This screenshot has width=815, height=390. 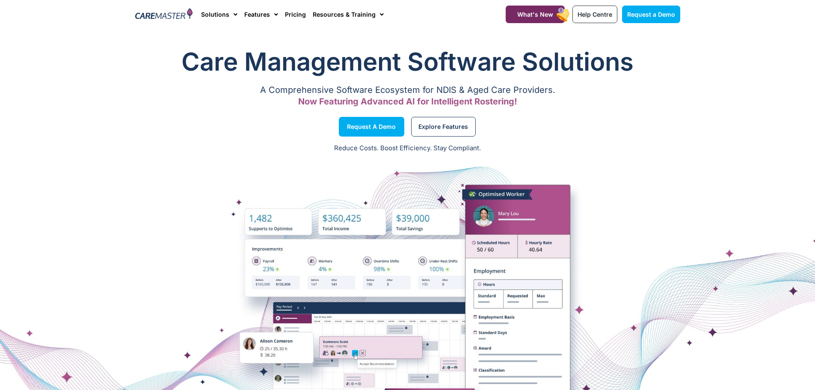 What do you see at coordinates (443, 127) in the screenshot?
I see `span: Explore Features` at bounding box center [443, 127].